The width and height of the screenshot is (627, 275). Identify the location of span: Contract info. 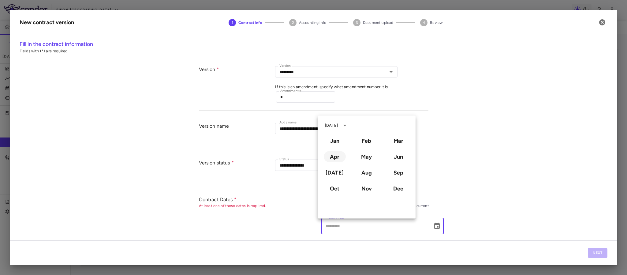
(250, 23).